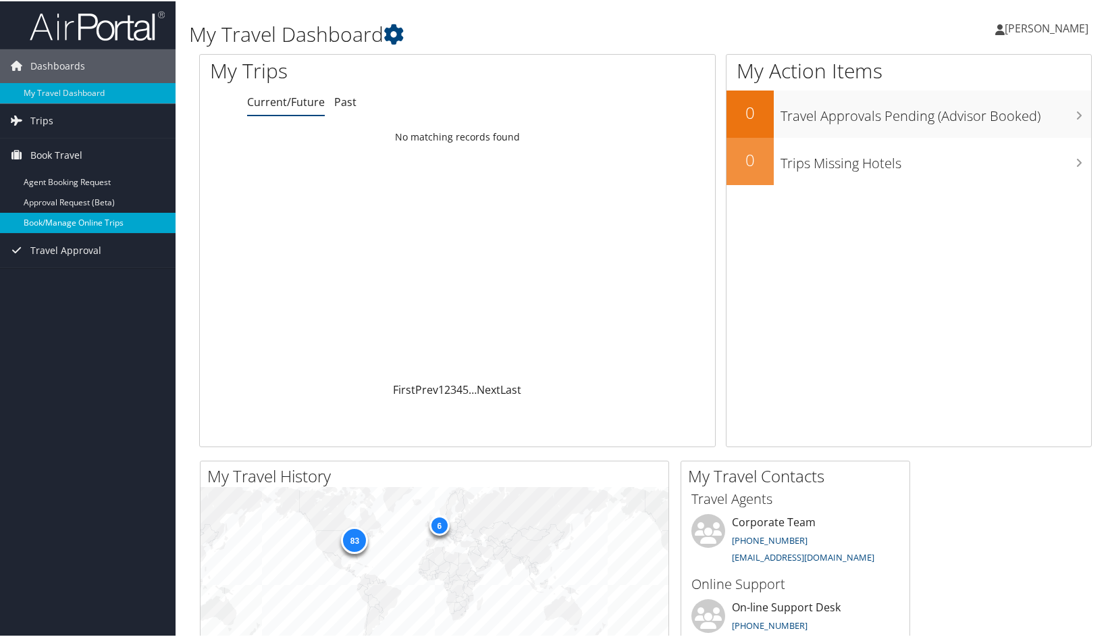  Describe the element at coordinates (457, 136) in the screenshot. I see `td: No matching records found` at that location.